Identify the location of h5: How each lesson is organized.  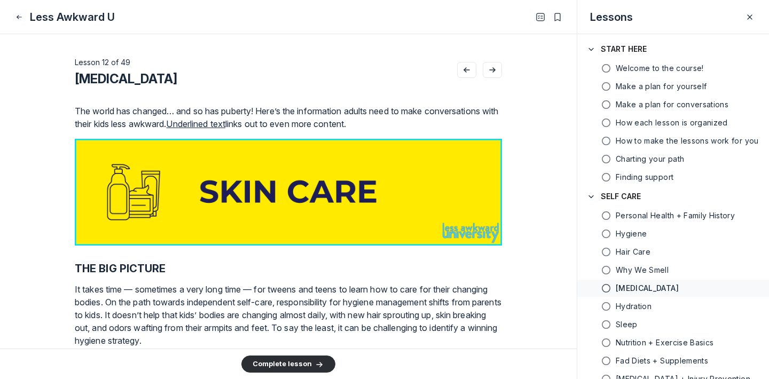
(672, 123).